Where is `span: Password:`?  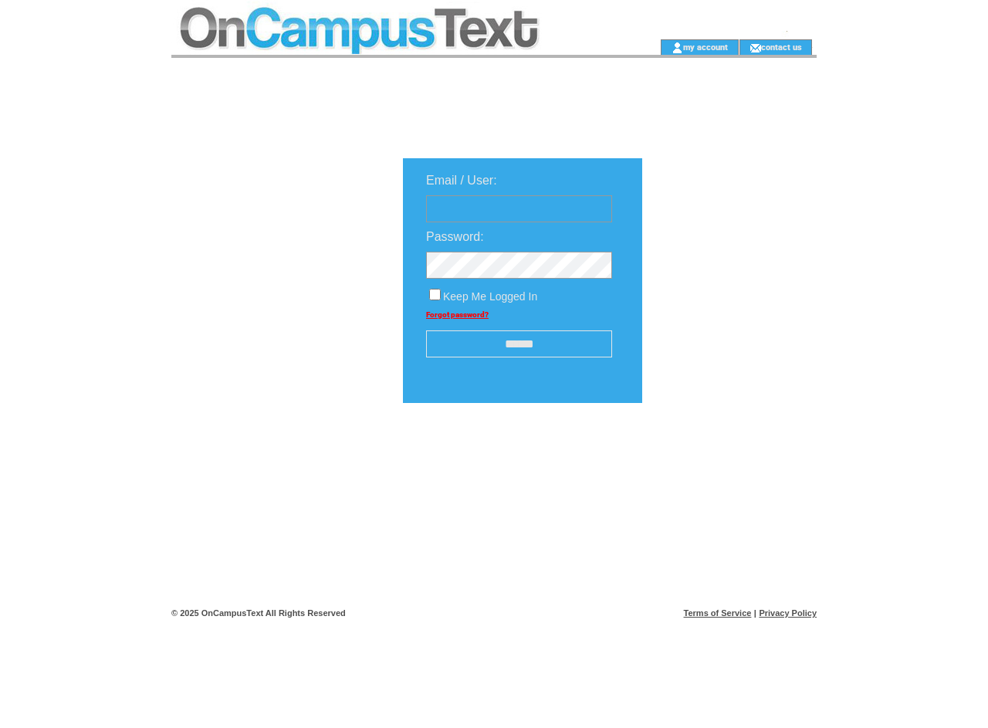 span: Password: is located at coordinates (455, 236).